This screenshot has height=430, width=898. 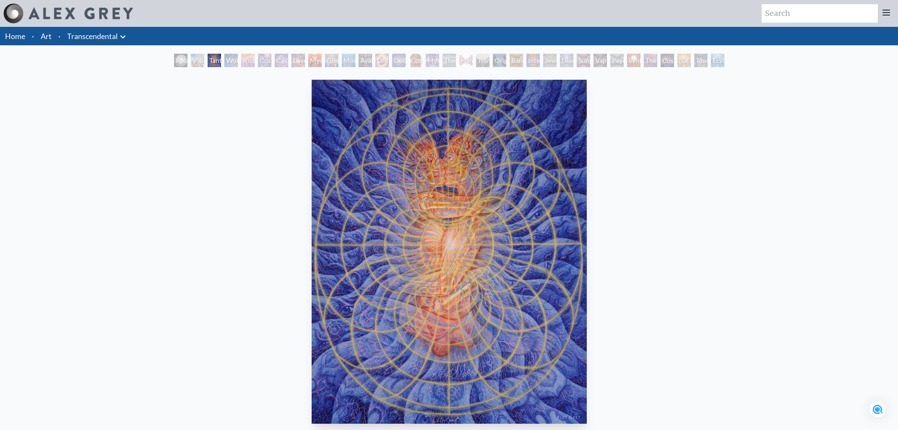 I want to click on div: Ayahuasca Visitation, so click(x=365, y=60).